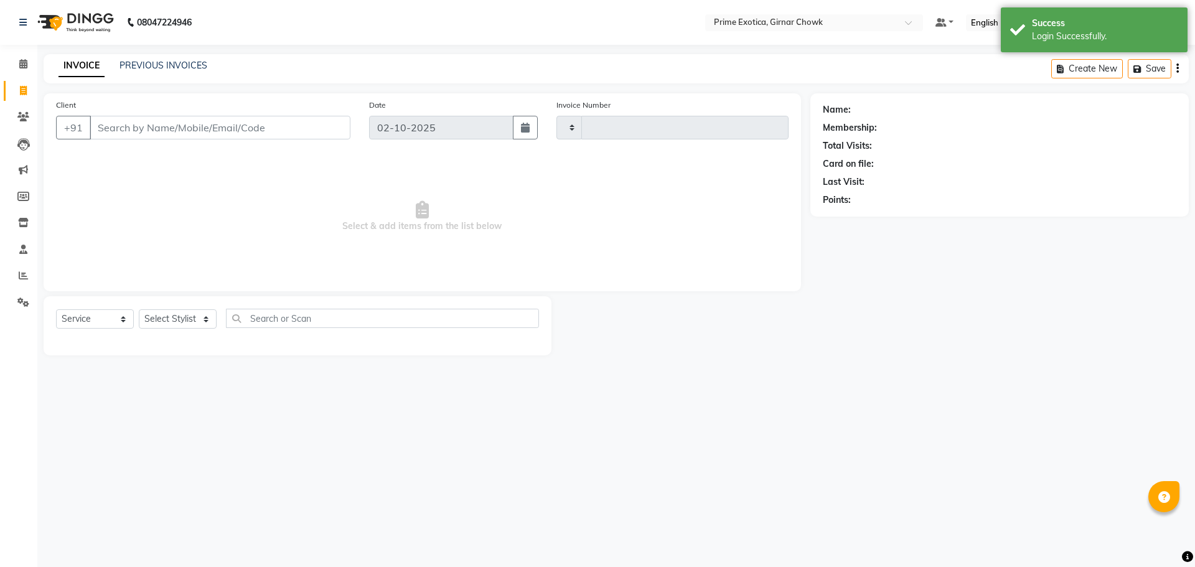  What do you see at coordinates (1104, 36) in the screenshot?
I see `div: Login Successfully.` at bounding box center [1104, 36].